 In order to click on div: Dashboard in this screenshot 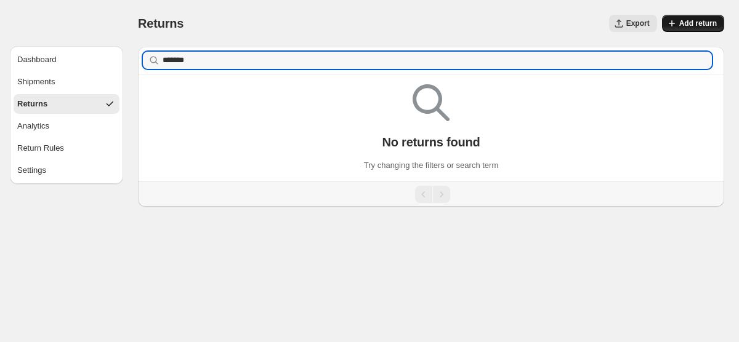, I will do `click(37, 60)`.